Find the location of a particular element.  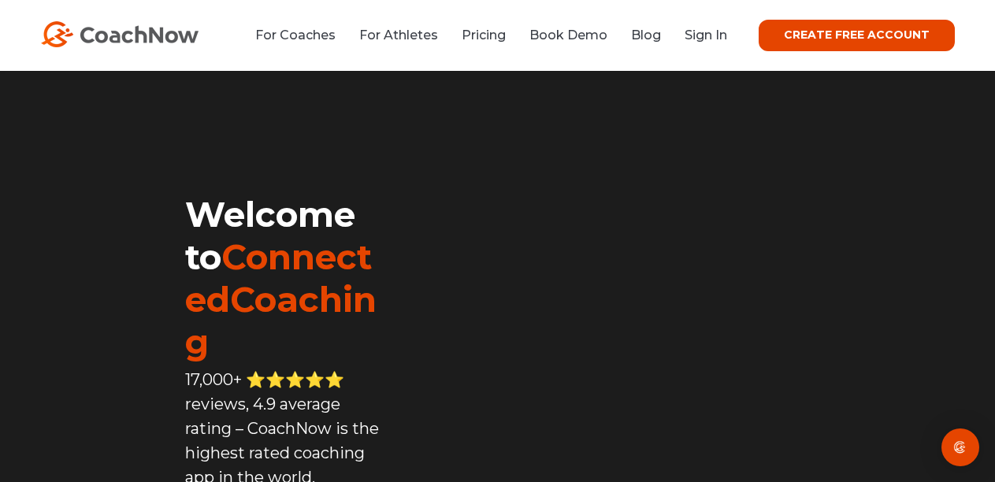

a: For Athletes is located at coordinates (398, 35).